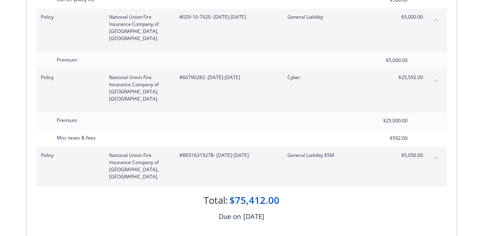 This screenshot has height=236, width=483. What do you see at coordinates (334, 17) in the screenshot?
I see `span: General Liability` at bounding box center [334, 17].